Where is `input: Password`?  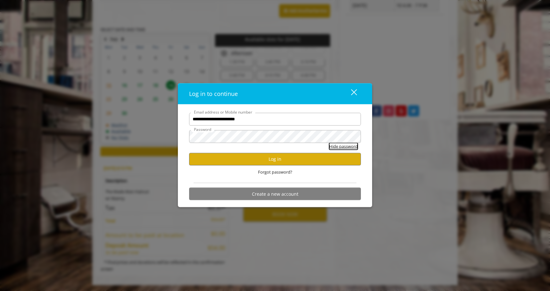
input: Password is located at coordinates (275, 136).